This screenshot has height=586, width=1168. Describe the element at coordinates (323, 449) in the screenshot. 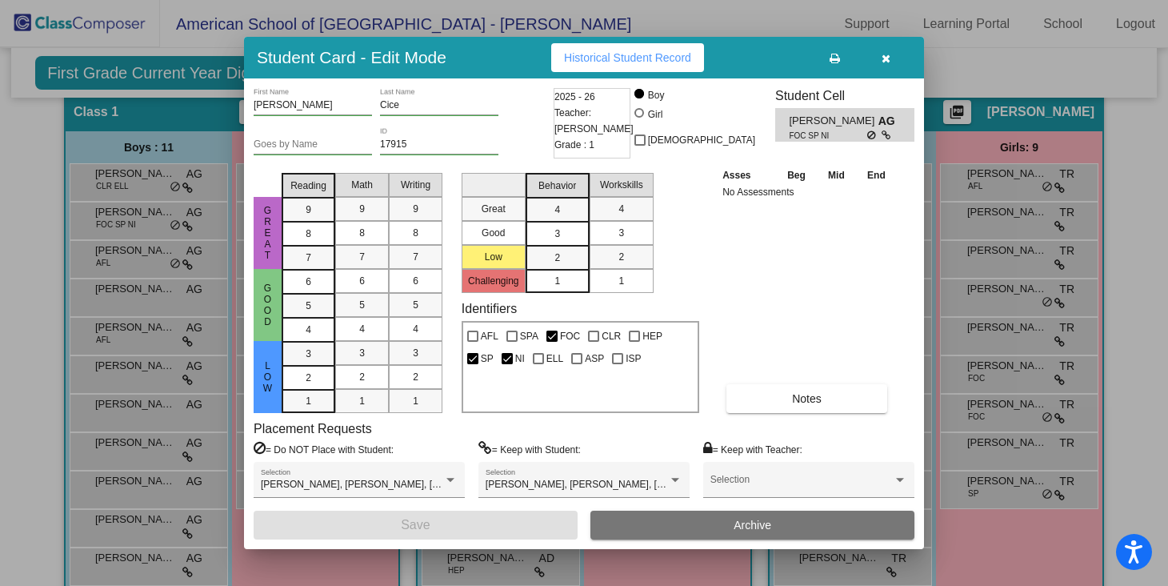

I see `label: = Do NOT Place with Student:` at that location.